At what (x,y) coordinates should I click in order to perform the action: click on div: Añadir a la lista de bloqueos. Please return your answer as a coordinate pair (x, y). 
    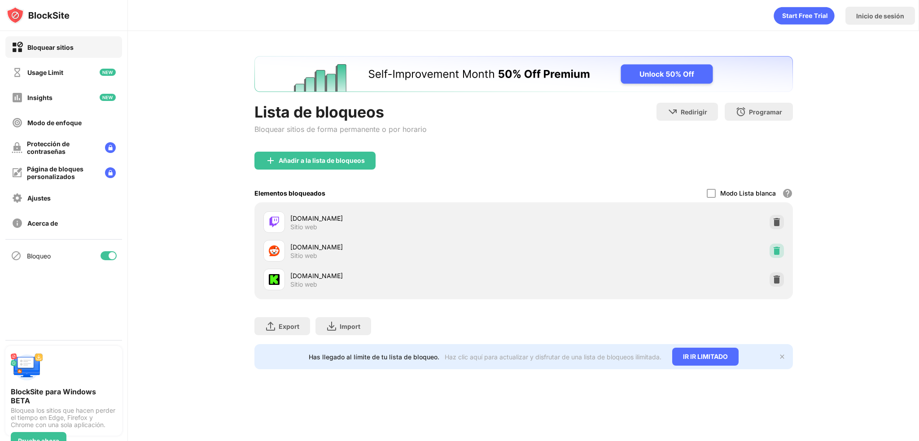
    Looking at the image, I should click on (322, 161).